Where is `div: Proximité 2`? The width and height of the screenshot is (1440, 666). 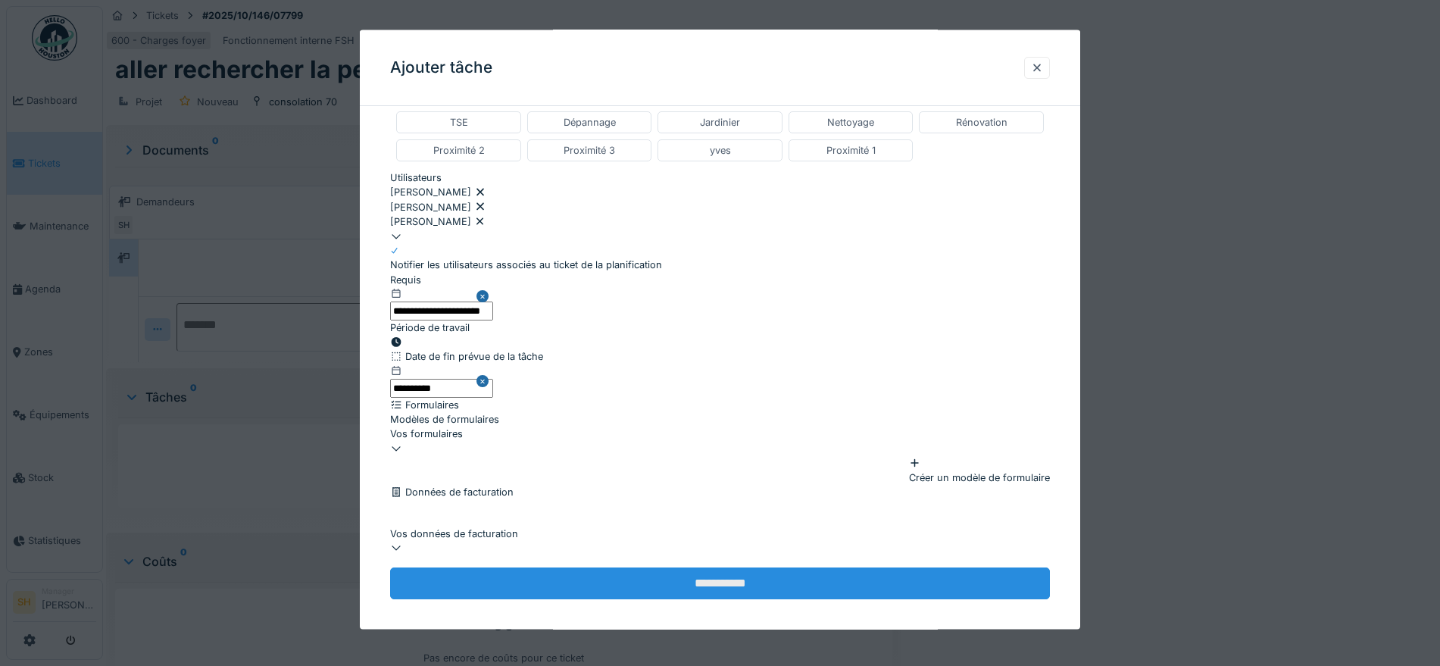
div: Proximité 2 is located at coordinates (459, 150).